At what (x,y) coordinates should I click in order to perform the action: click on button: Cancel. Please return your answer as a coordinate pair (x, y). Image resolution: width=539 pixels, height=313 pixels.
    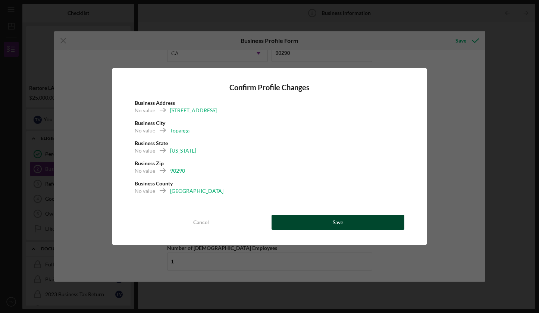
    Looking at the image, I should click on (201, 222).